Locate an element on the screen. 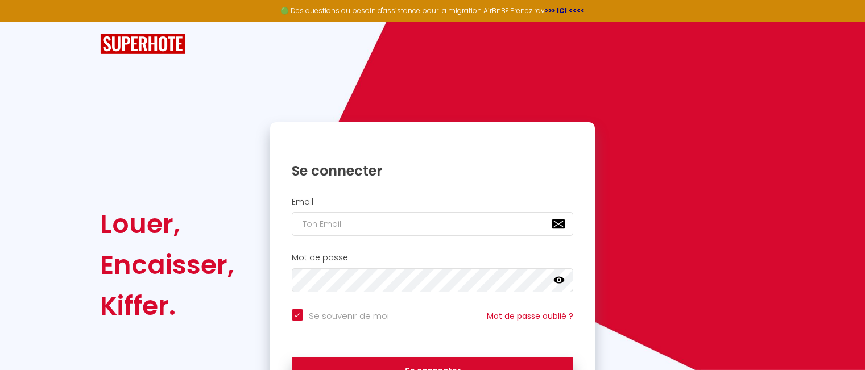  div: Kiffer. is located at coordinates (167, 306).